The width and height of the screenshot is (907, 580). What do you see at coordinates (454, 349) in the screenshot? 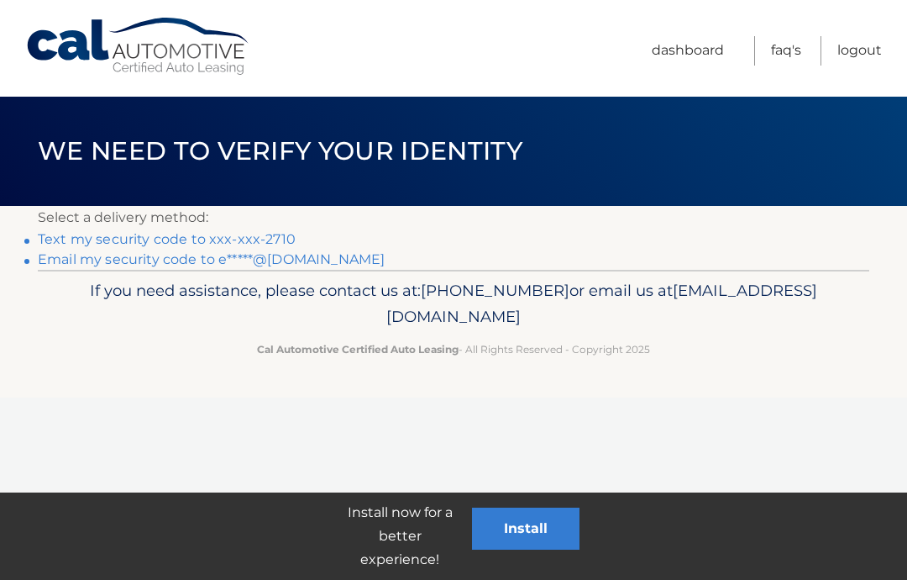
I see `p: - All Rights Reserved - Copyright 2025` at bounding box center [454, 349].